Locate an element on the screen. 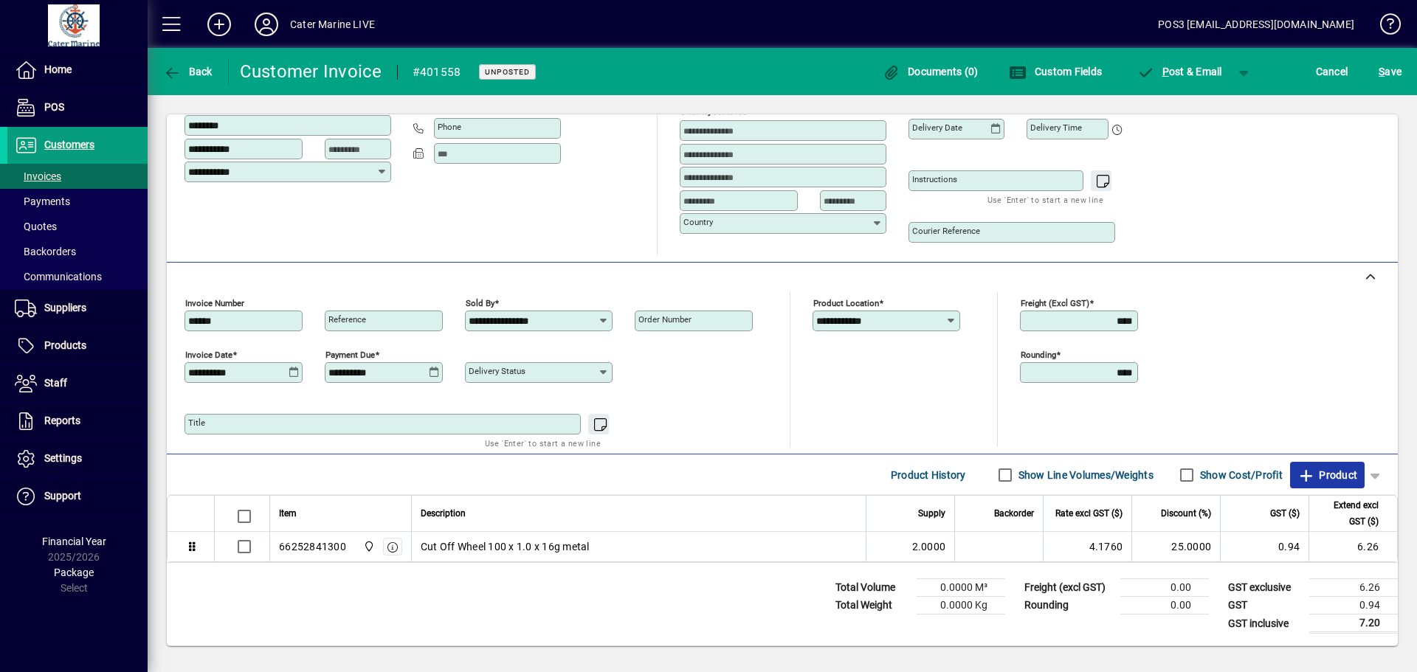  mat-label: Order number is located at coordinates (665, 320).